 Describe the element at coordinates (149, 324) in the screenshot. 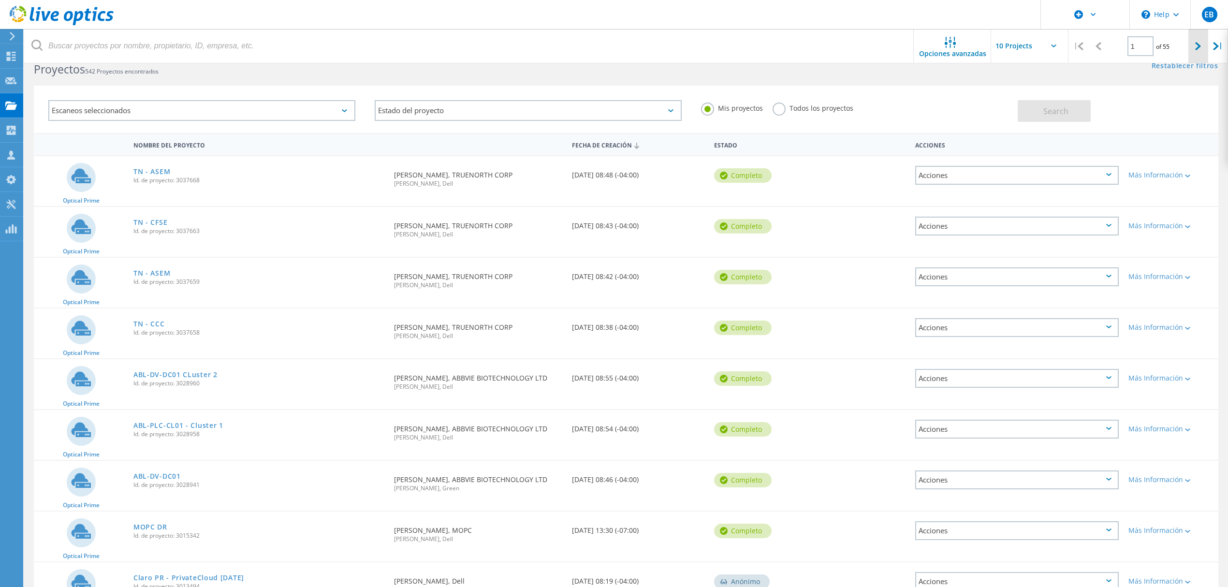

I see `a: TN - CCC` at that location.